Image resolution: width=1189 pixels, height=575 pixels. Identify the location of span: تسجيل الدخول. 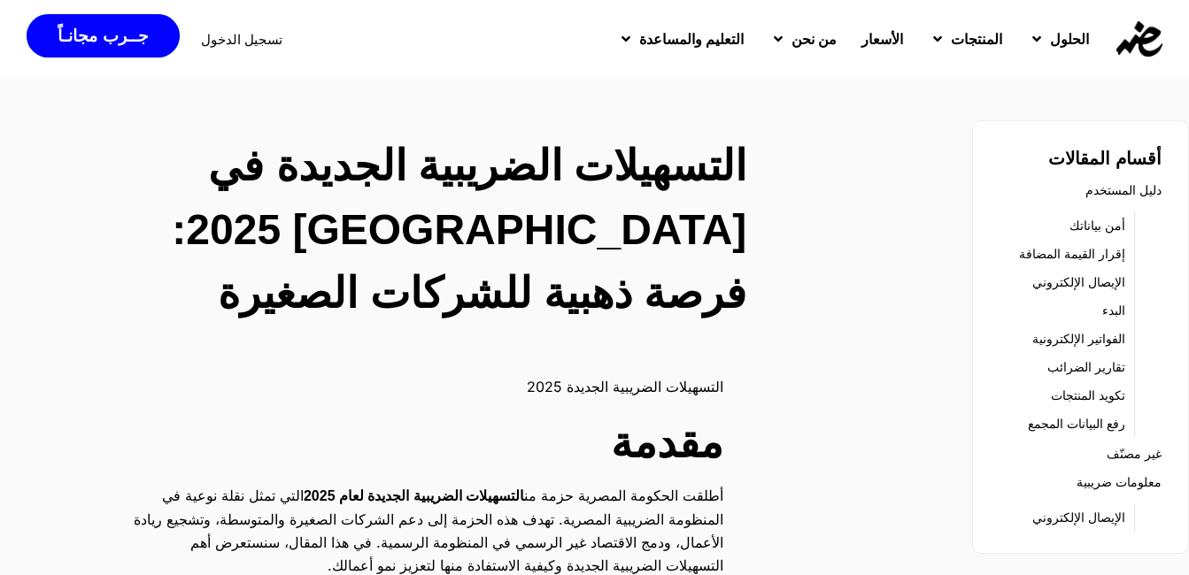
(242, 39).